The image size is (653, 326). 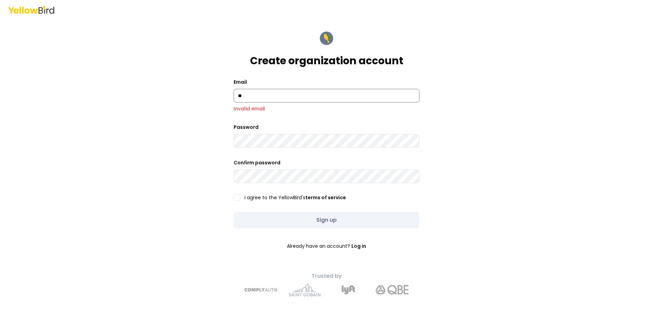 What do you see at coordinates (359, 246) in the screenshot?
I see `a: Log in` at bounding box center [359, 246].